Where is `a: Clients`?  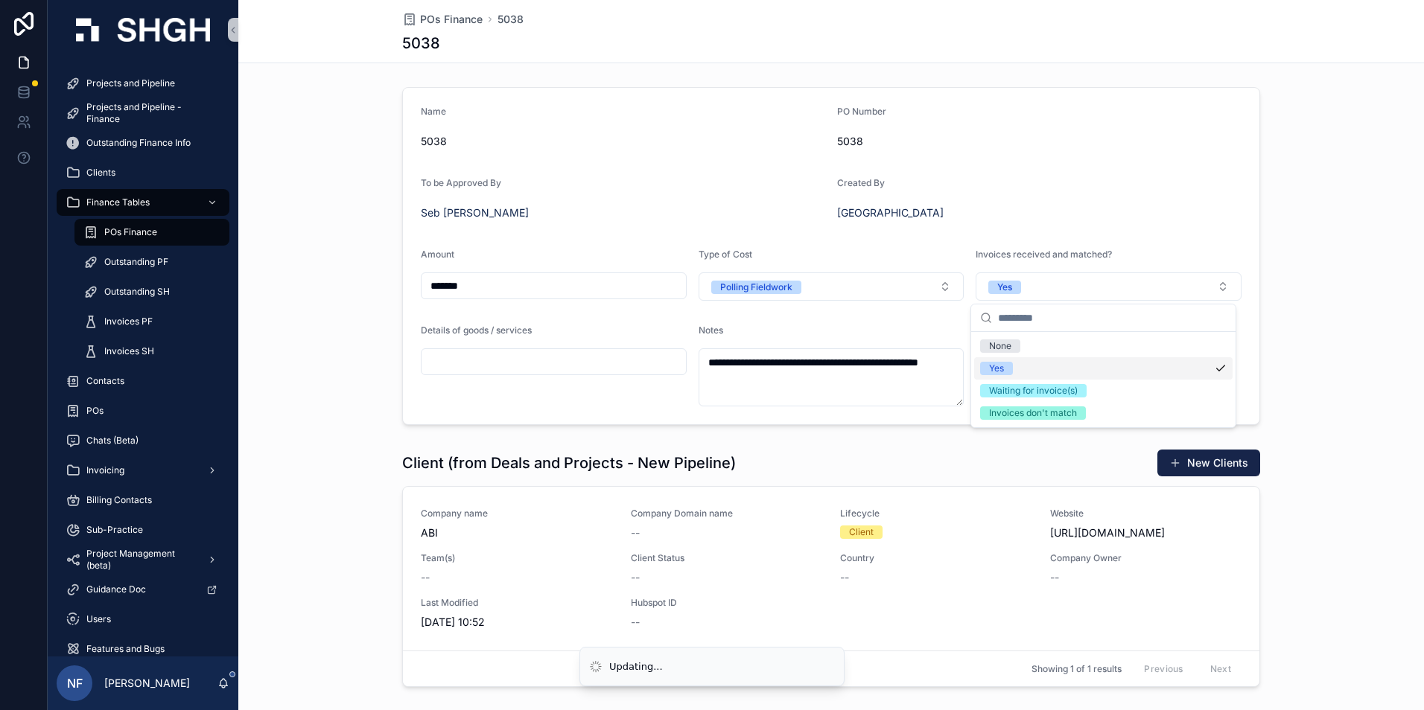
a: Clients is located at coordinates (143, 173).